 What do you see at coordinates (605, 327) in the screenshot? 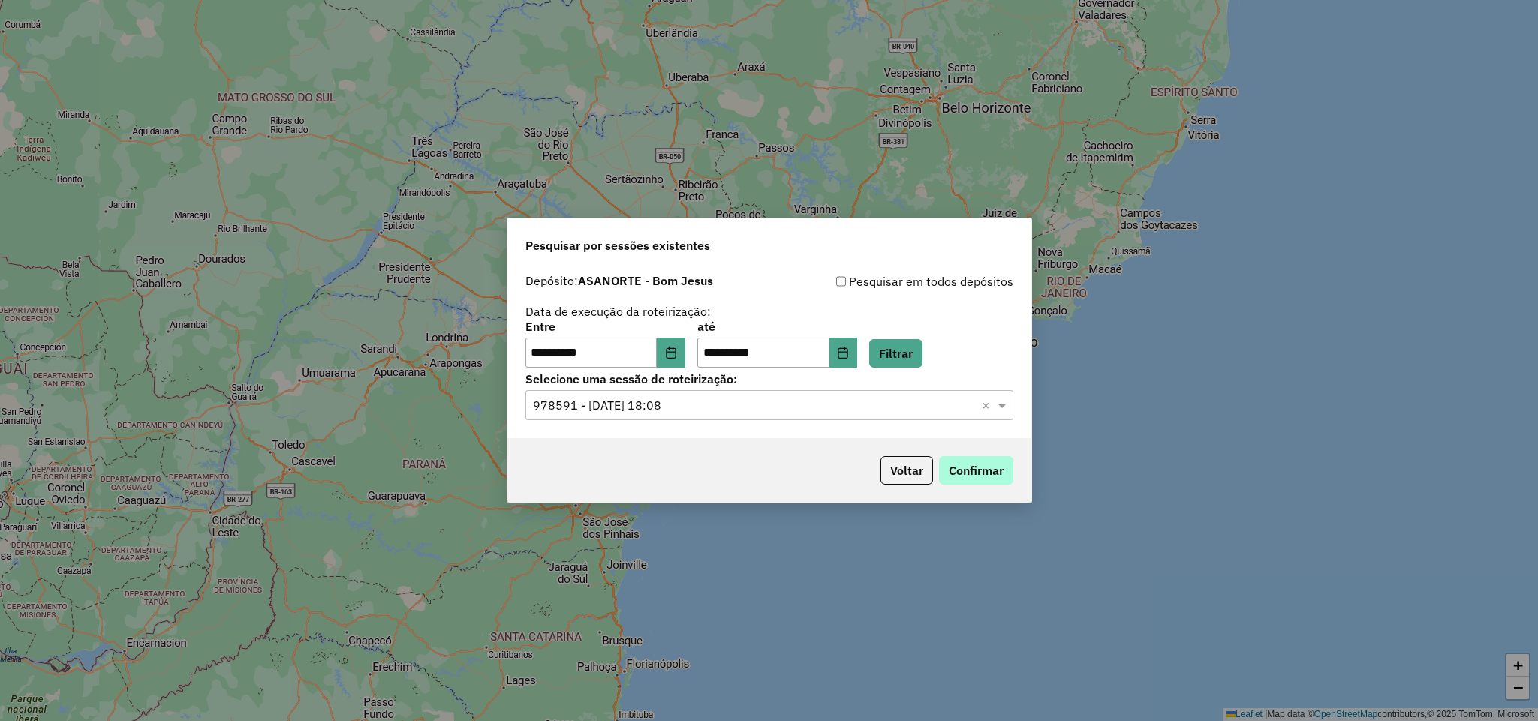
I see `label: Entre` at bounding box center [605, 327].